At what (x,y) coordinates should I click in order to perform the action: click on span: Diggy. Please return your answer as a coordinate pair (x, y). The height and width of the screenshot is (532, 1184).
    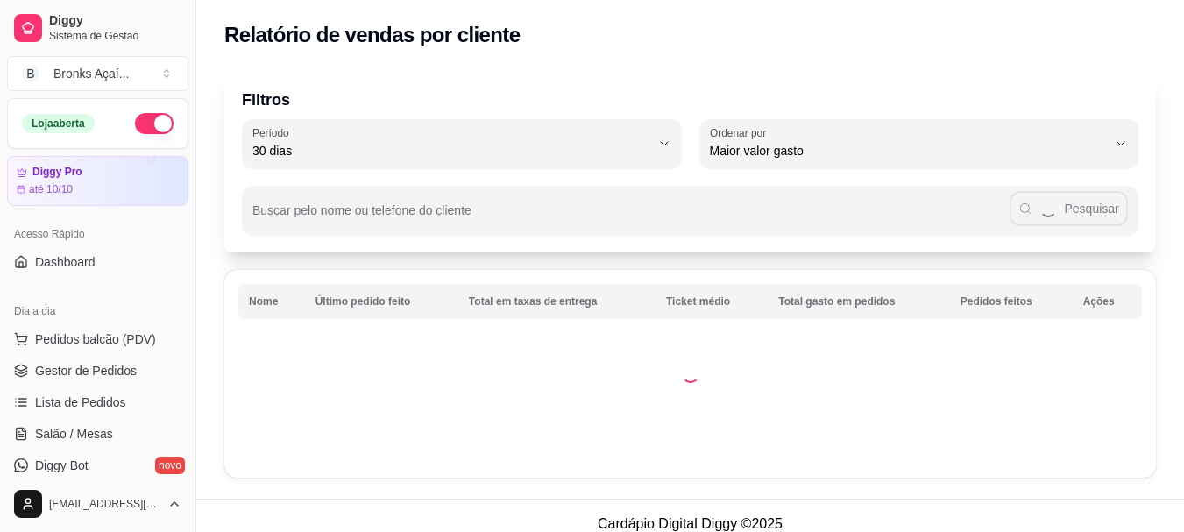
    Looking at the image, I should click on (115, 21).